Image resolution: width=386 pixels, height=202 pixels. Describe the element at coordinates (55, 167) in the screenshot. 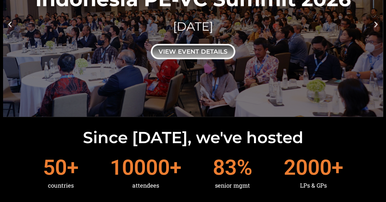

I see `span: 50` at that location.